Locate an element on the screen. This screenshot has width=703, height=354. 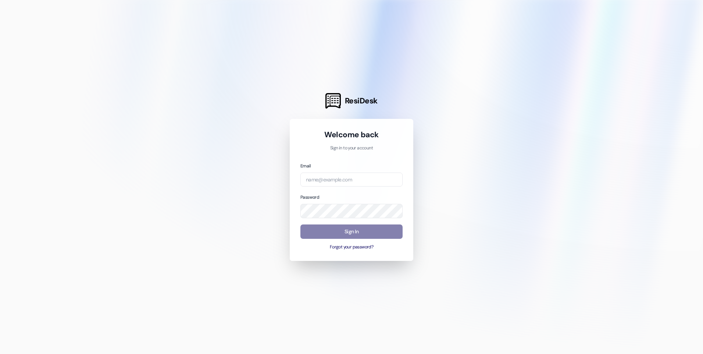
h1: Welcome back is located at coordinates (351, 135).